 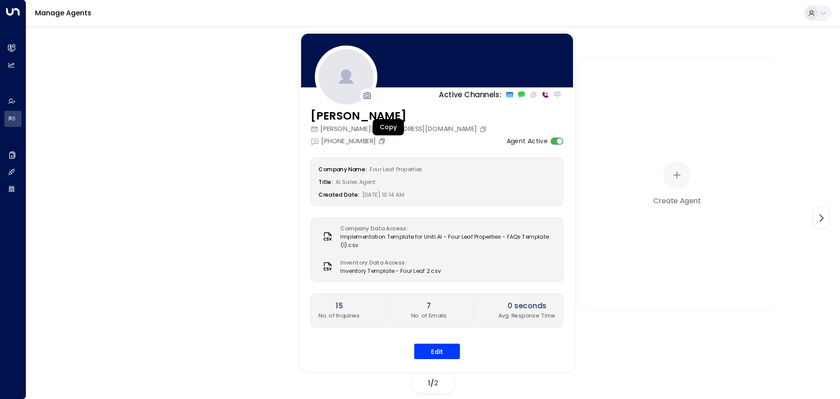 What do you see at coordinates (63, 13) in the screenshot?
I see `a: Manage Agents` at bounding box center [63, 13].